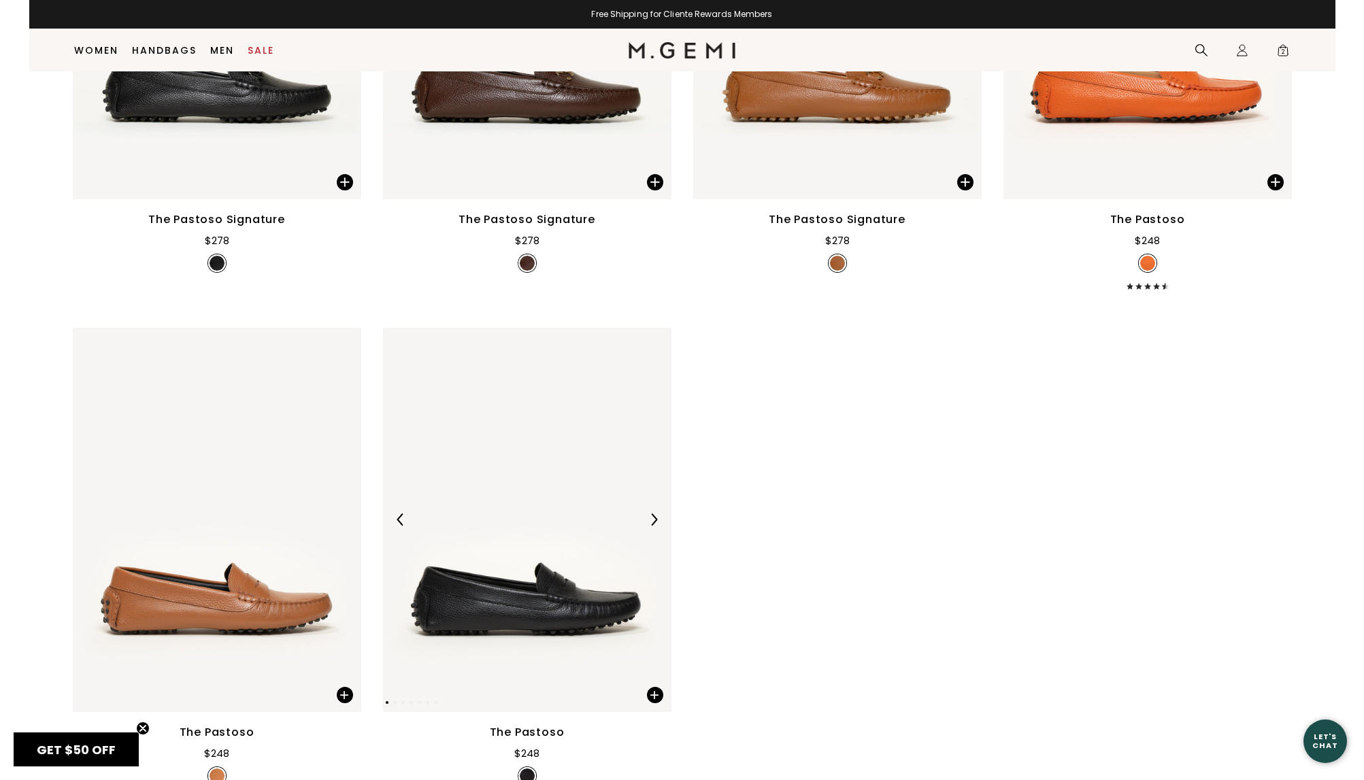 This screenshot has height=780, width=1364. Describe the element at coordinates (222, 50) in the screenshot. I see `a: Men` at that location.